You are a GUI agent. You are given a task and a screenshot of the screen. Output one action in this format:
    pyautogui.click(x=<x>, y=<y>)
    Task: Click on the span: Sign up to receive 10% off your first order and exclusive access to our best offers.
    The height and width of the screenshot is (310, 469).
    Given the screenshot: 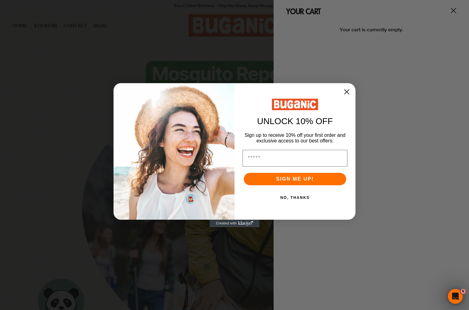 What is the action you would take?
    pyautogui.click(x=295, y=138)
    